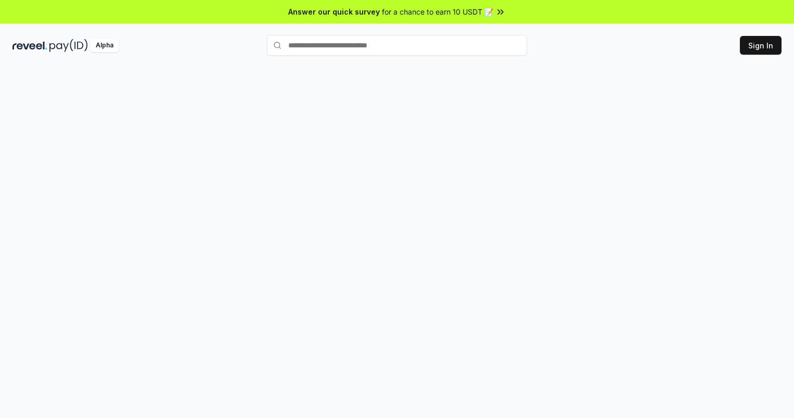 This screenshot has width=794, height=418. I want to click on button: Sign In, so click(761, 45).